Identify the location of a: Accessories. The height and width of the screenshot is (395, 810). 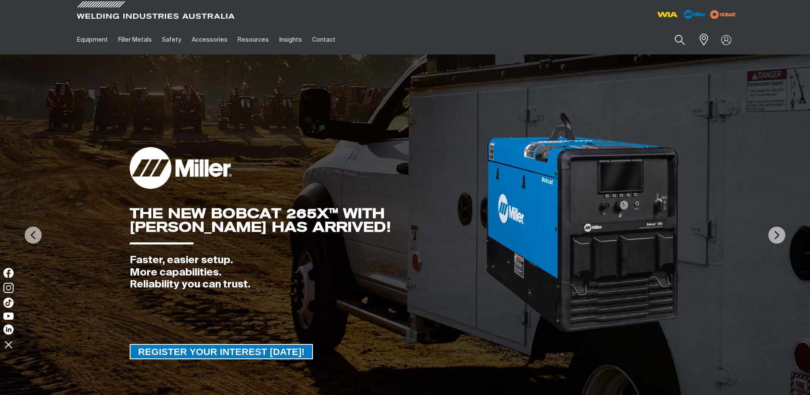
(210, 40).